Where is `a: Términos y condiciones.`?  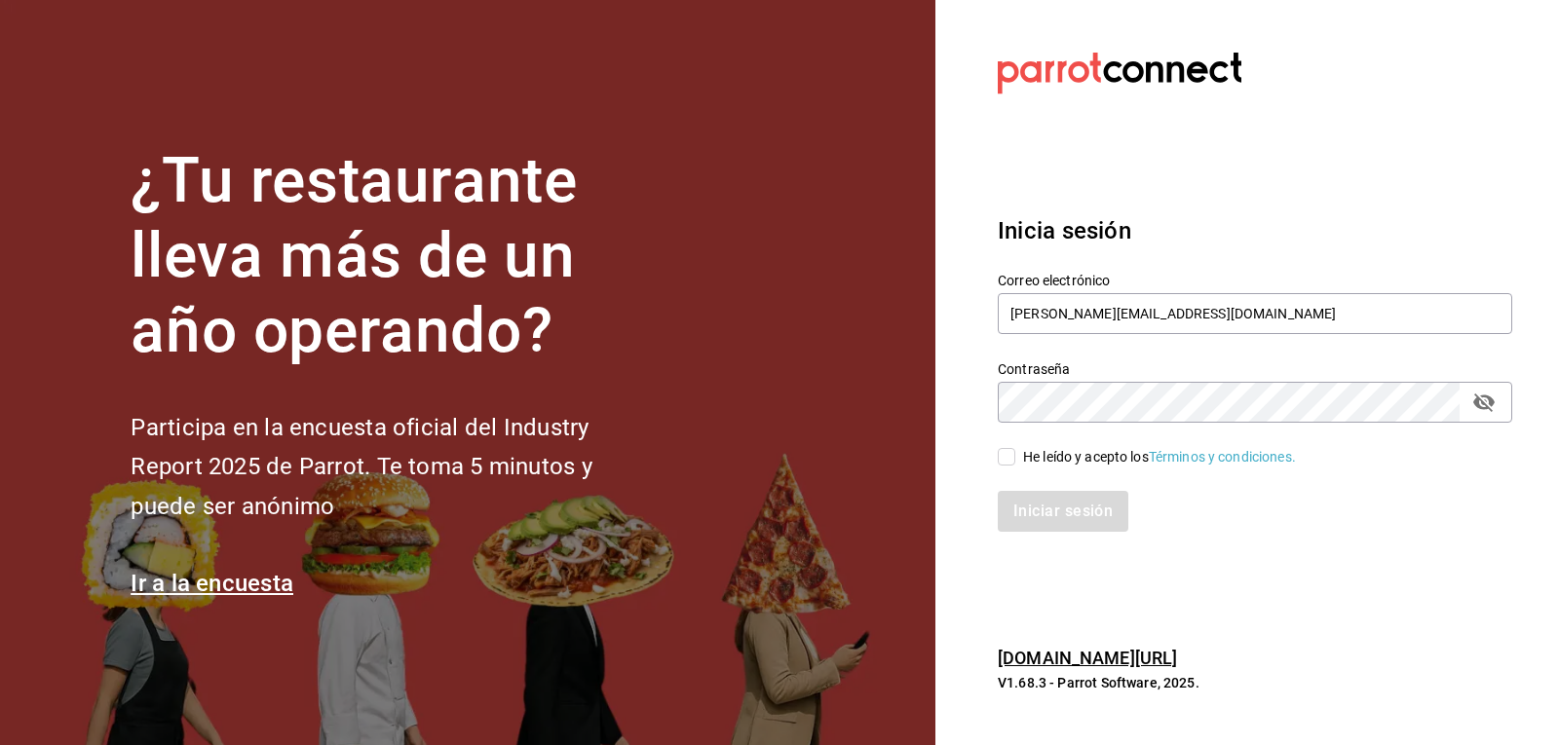
a: Términos y condiciones. is located at coordinates (1222, 457).